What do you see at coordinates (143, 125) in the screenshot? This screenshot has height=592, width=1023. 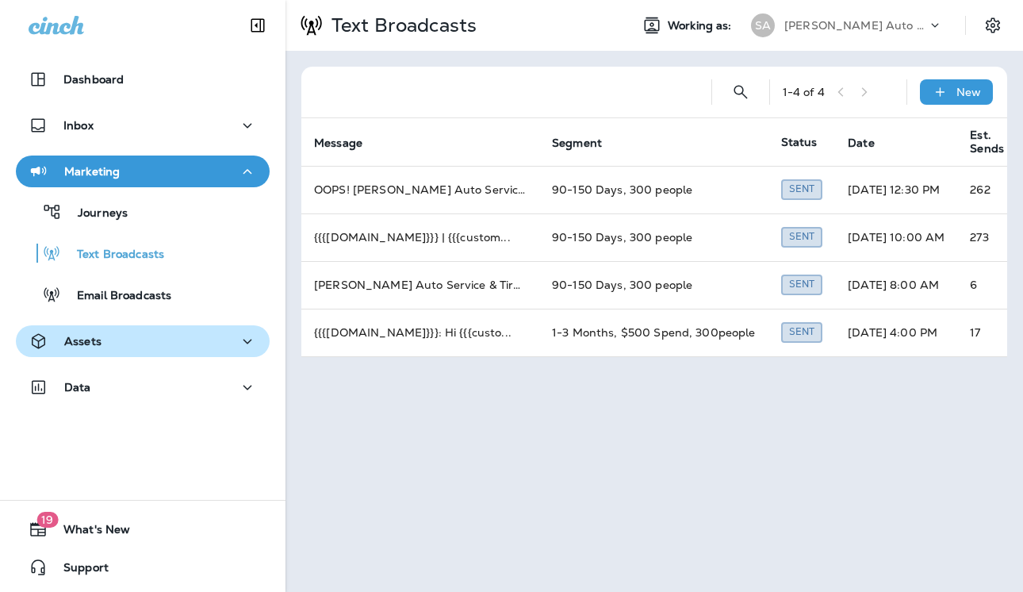 I see `button: Inbox` at bounding box center [143, 125].